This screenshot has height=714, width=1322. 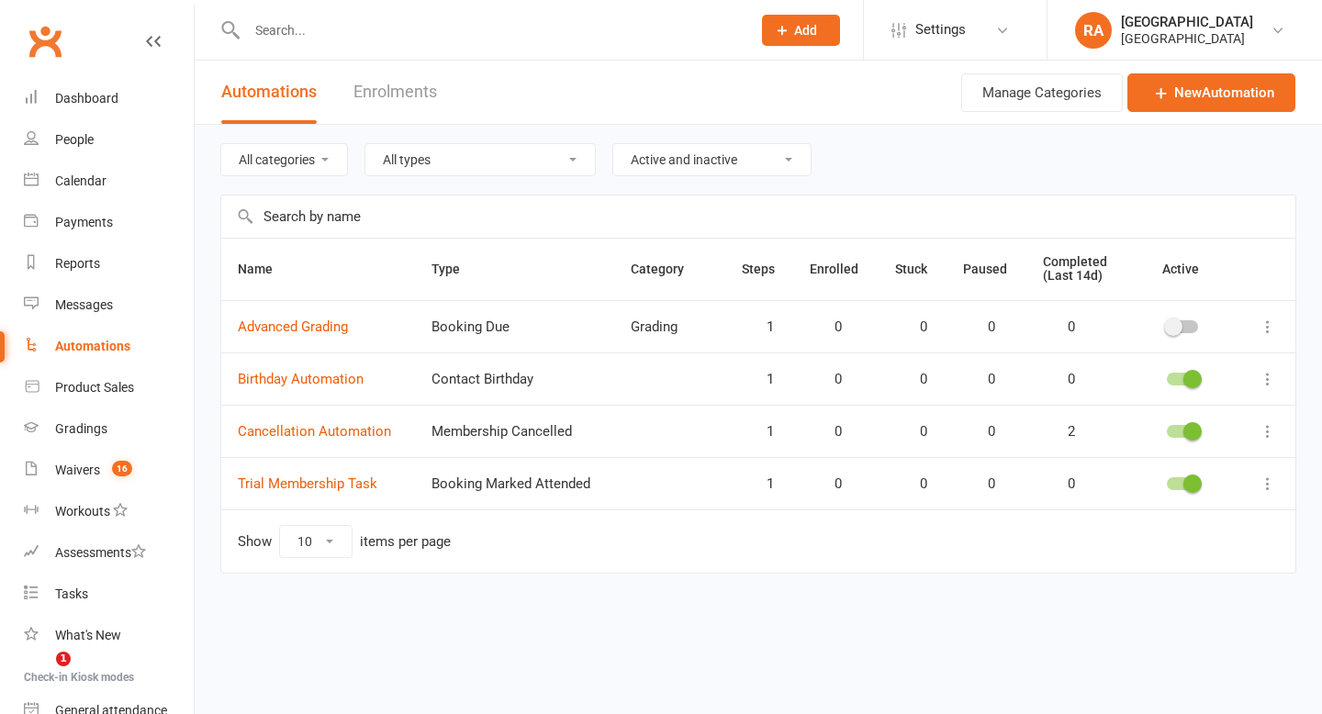 I want to click on div: Assessments, so click(x=100, y=553).